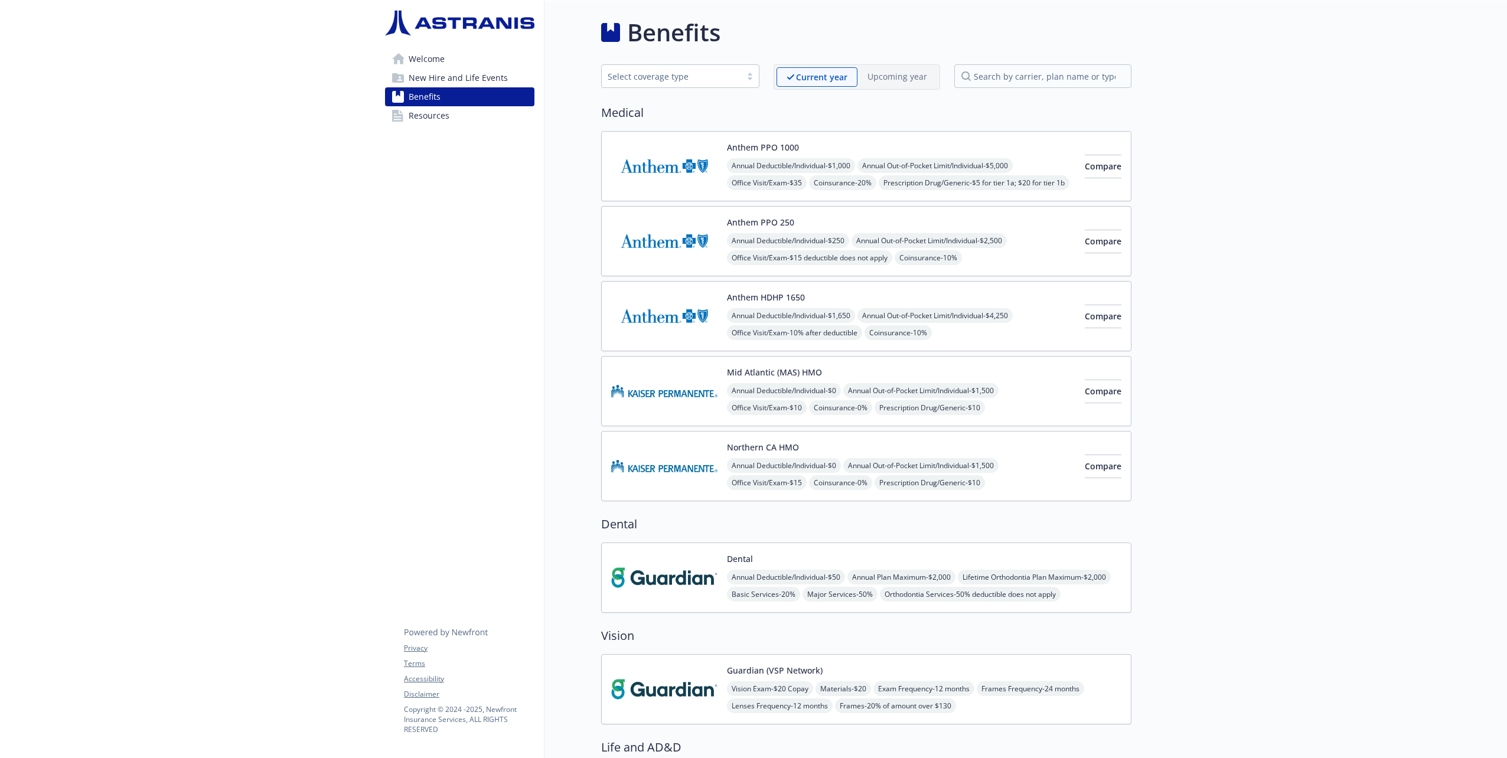 The height and width of the screenshot is (758, 1507). Describe the element at coordinates (867, 113) in the screenshot. I see `h2: Medical` at that location.